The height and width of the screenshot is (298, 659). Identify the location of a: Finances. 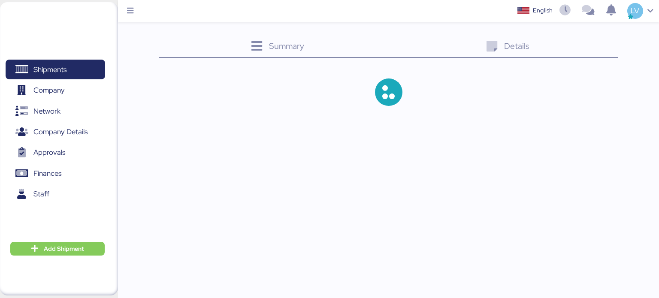
(55, 174).